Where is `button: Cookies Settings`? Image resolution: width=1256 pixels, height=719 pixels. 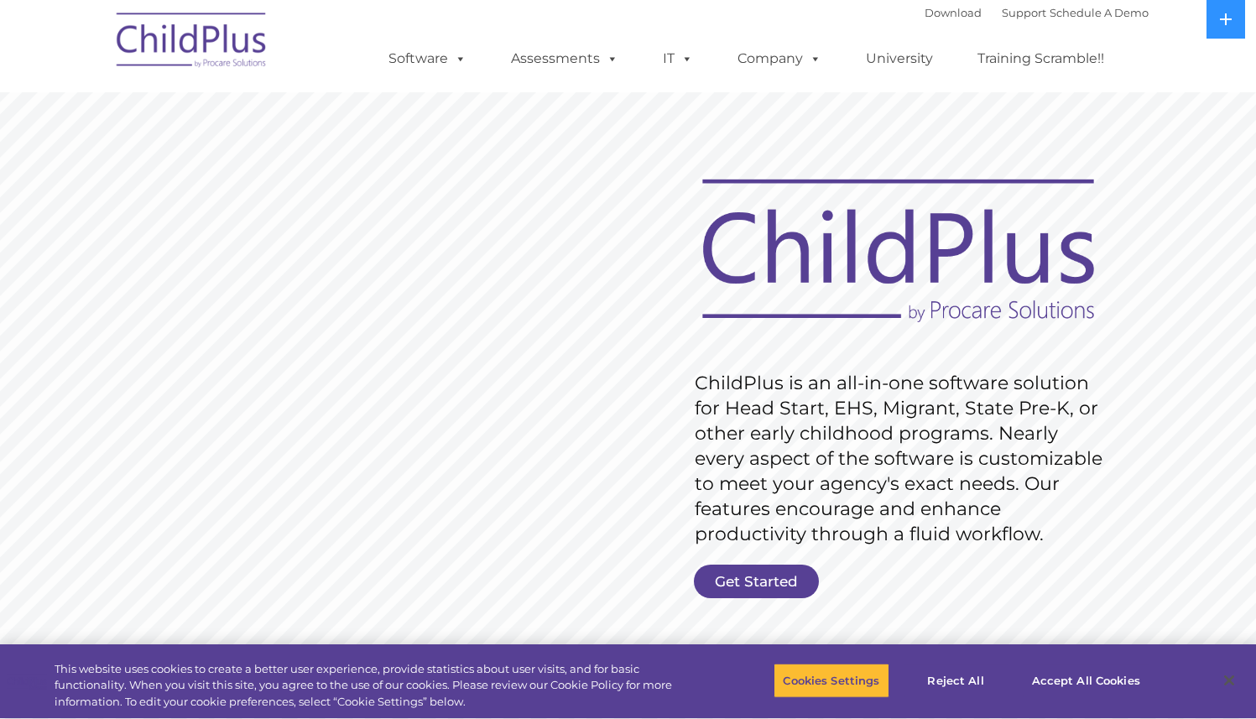
button: Cookies Settings is located at coordinates (831, 681).